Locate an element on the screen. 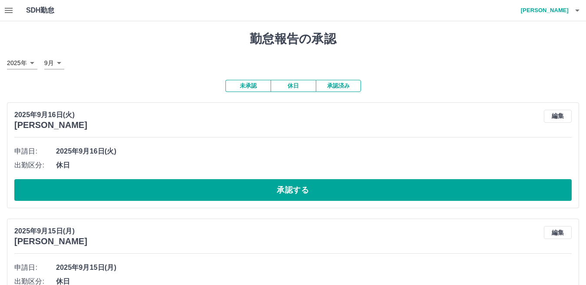 The height and width of the screenshot is (285, 586). span: 2025年9月16日(火) is located at coordinates (314, 152).